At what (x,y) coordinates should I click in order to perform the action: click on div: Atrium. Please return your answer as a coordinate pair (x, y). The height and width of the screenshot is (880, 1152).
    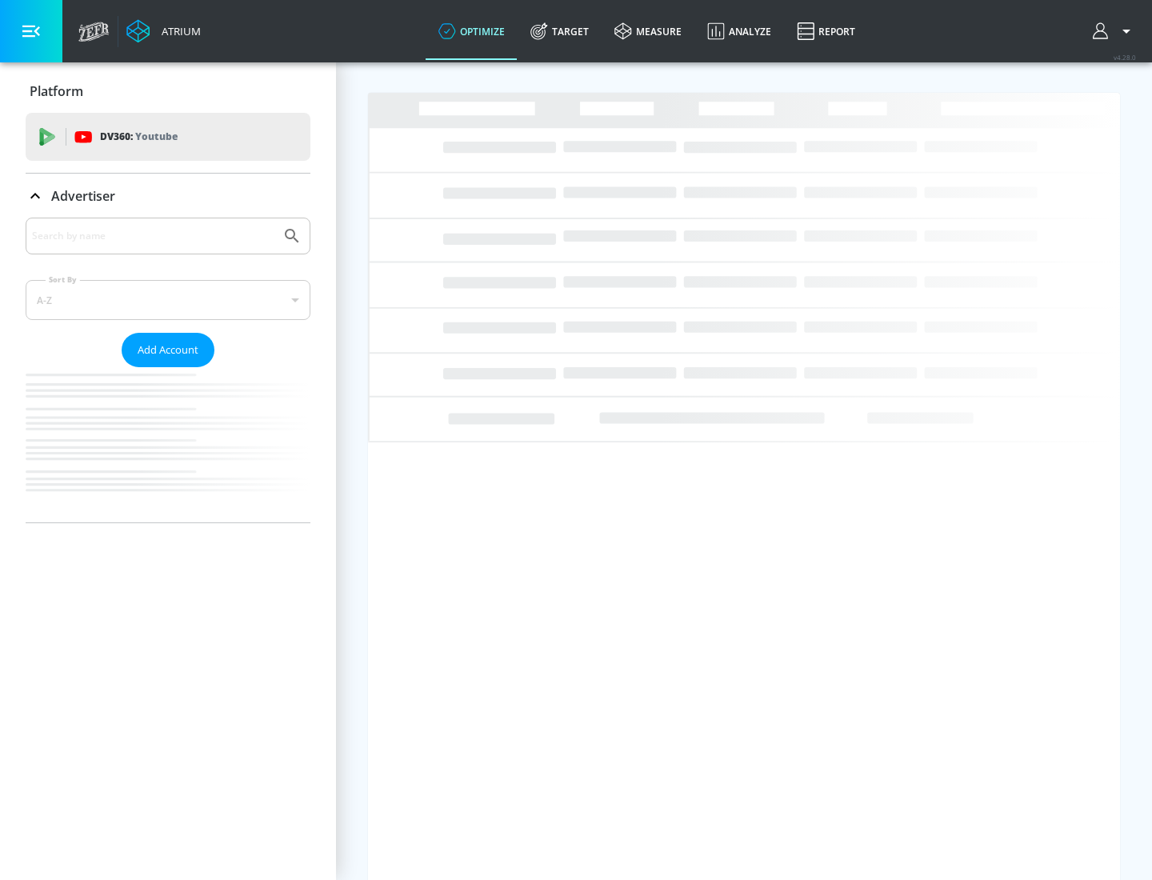
    Looking at the image, I should click on (178, 31).